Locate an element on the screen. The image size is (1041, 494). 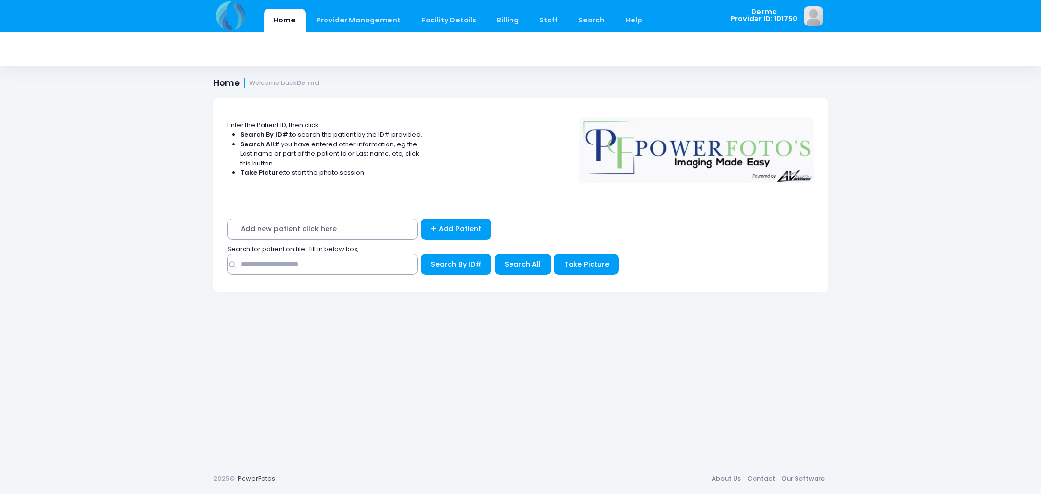
li: If you have entered other information, eg the Last name or part of the patient id or Last name, e... is located at coordinates (332, 154).